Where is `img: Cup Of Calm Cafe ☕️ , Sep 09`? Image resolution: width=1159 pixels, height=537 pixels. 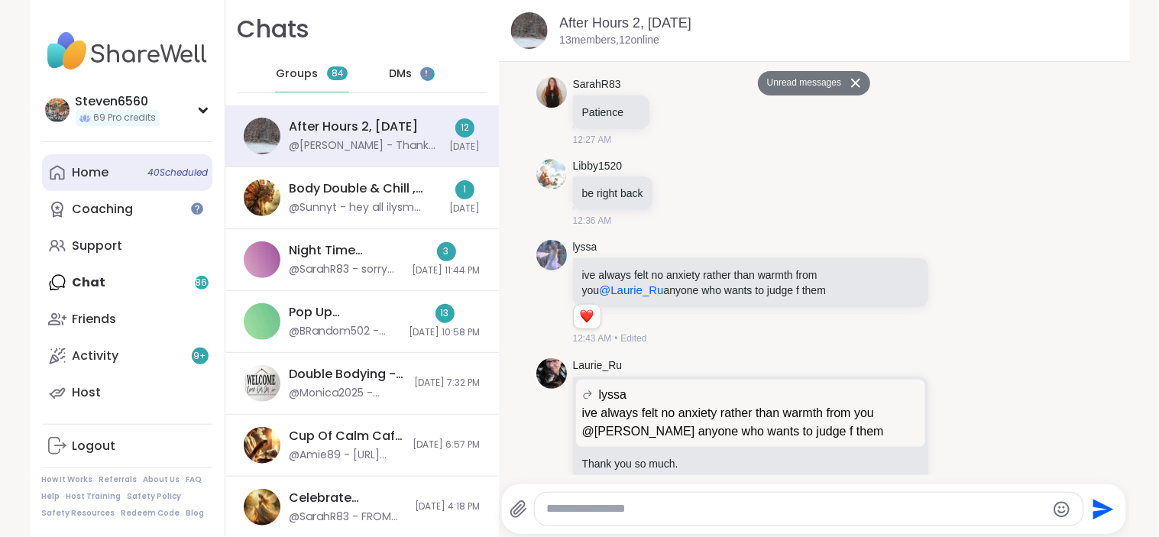
img: Cup Of Calm Cafe ☕️ , Sep 09 is located at coordinates (262, 445).